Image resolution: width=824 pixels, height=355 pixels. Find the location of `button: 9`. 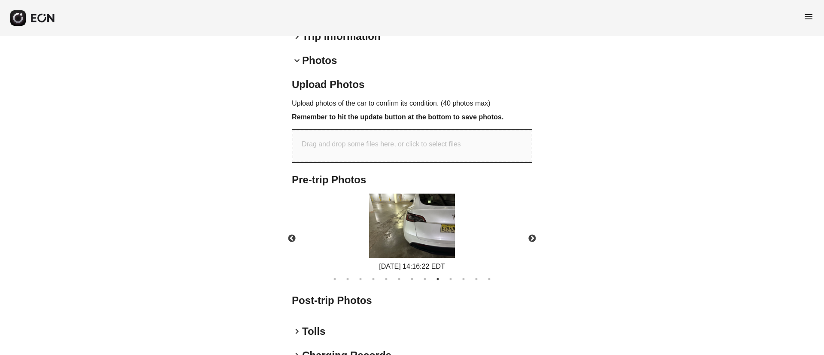

button: 9 is located at coordinates (438, 279).